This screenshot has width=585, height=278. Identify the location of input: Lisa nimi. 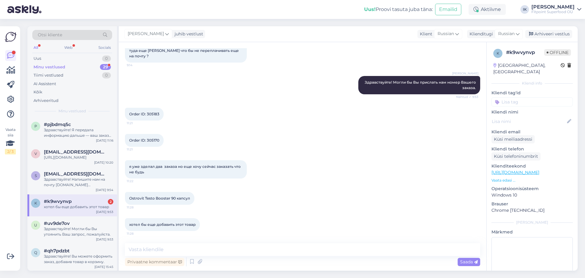
(529, 121).